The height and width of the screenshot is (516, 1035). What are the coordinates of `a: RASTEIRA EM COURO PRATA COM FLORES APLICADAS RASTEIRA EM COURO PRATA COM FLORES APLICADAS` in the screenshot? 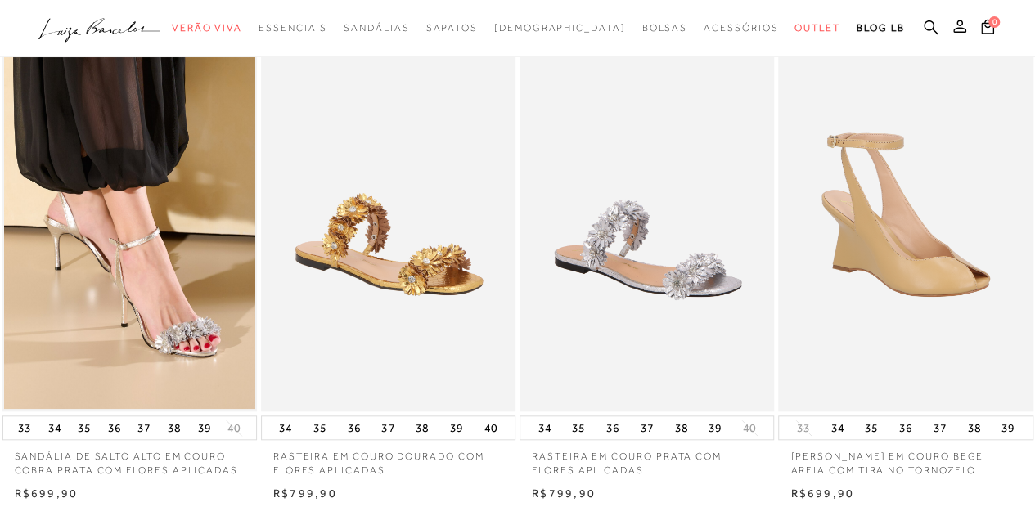 It's located at (647, 221).